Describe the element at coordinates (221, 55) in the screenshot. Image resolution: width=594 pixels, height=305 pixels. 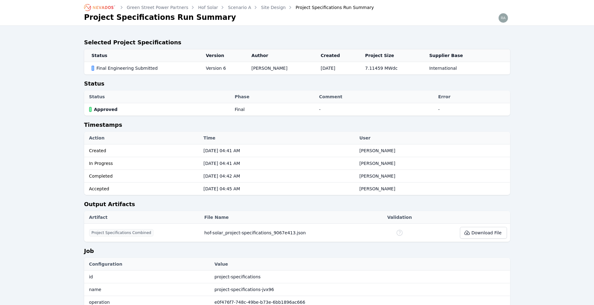
I see `th: Version` at that location.